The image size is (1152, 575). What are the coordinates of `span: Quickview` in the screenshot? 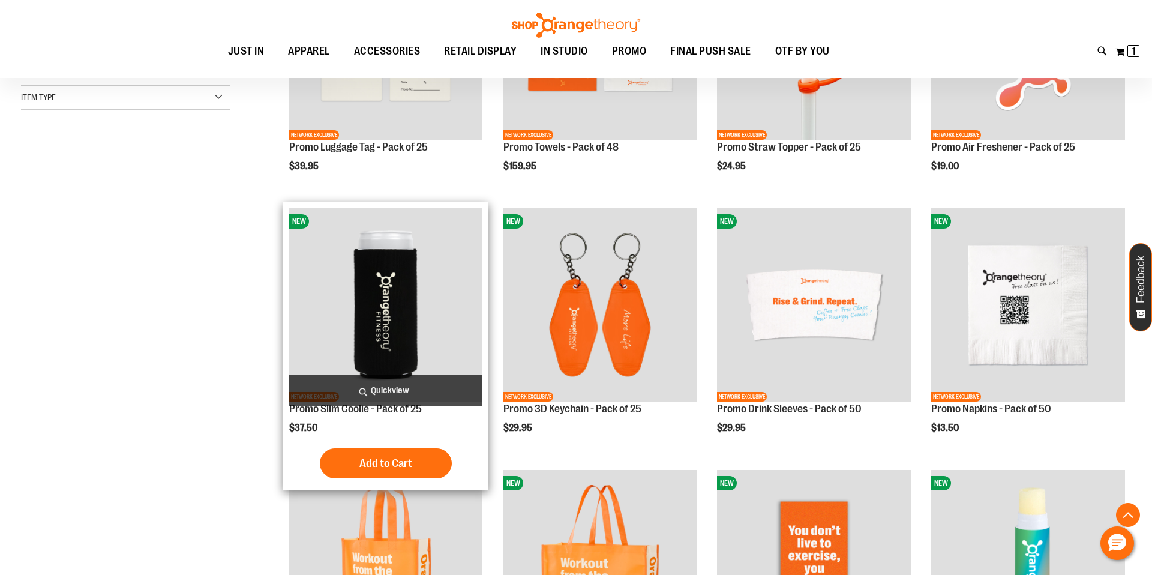 It's located at (386, 390).